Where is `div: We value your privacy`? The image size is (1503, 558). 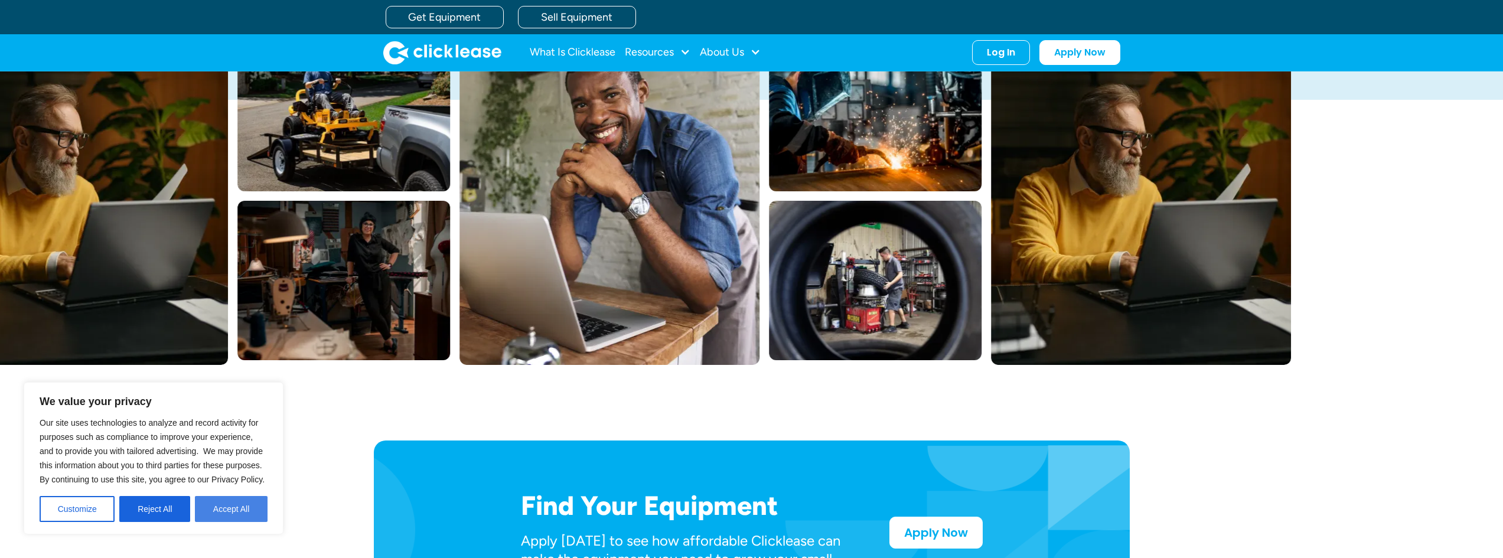 div: We value your privacy is located at coordinates (154, 458).